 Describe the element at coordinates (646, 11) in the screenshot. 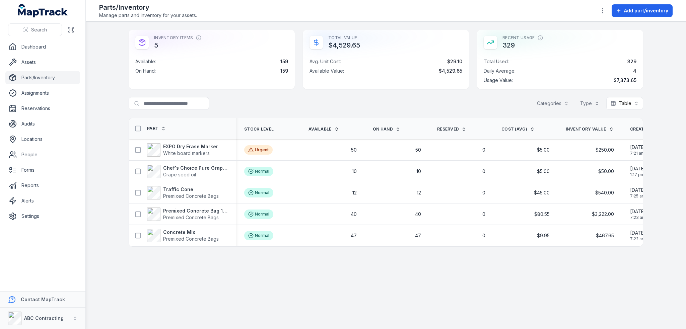

I see `span: Add part/inventory` at that location.